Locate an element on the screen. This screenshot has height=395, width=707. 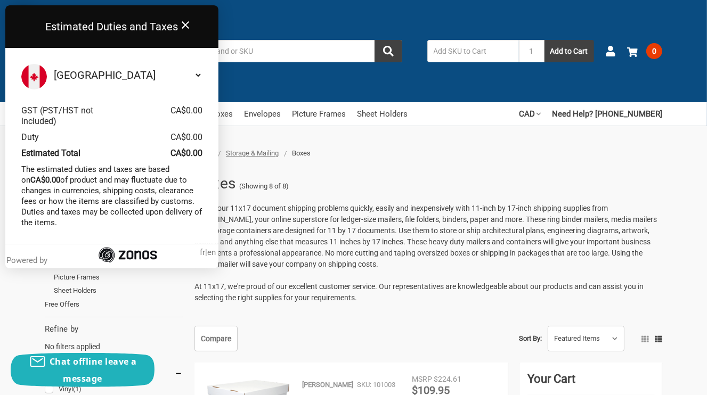
span: Chat offline leave a message is located at coordinates (93, 370).